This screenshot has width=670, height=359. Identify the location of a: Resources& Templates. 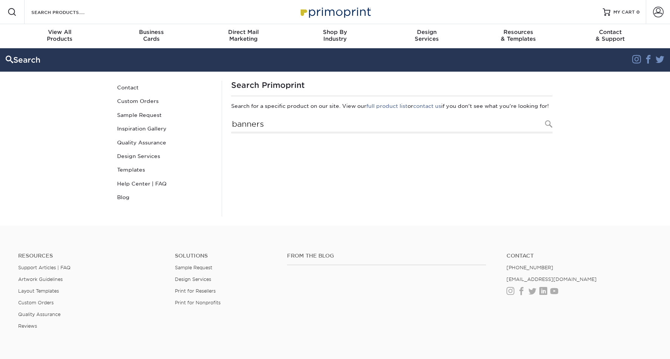
(518, 36).